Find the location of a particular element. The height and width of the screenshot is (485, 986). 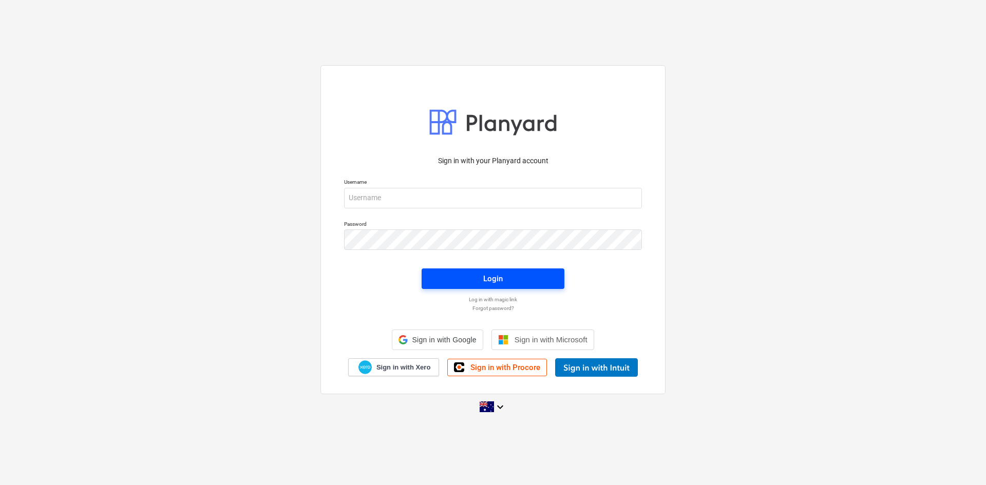

span: Sign in with Google is located at coordinates (444, 340).